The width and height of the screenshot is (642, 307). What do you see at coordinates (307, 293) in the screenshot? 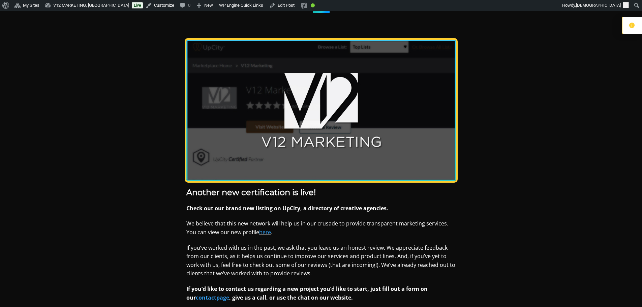
I see `strong: If you’d like to contact us regarding a new project you’d like to start, just fill out a form on ...` at bounding box center [307, 293].